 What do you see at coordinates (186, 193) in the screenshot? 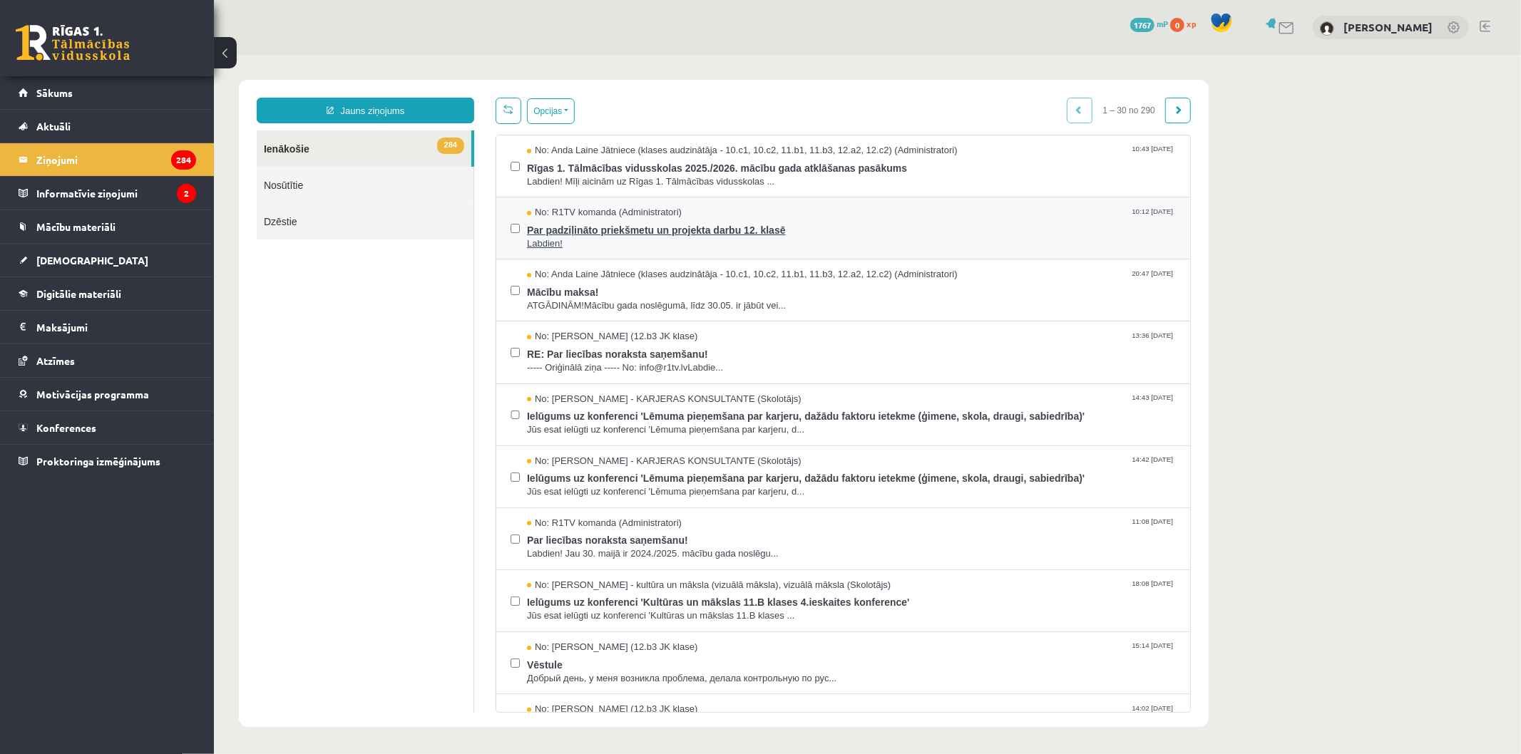
I see `i: 2` at bounding box center [186, 193].